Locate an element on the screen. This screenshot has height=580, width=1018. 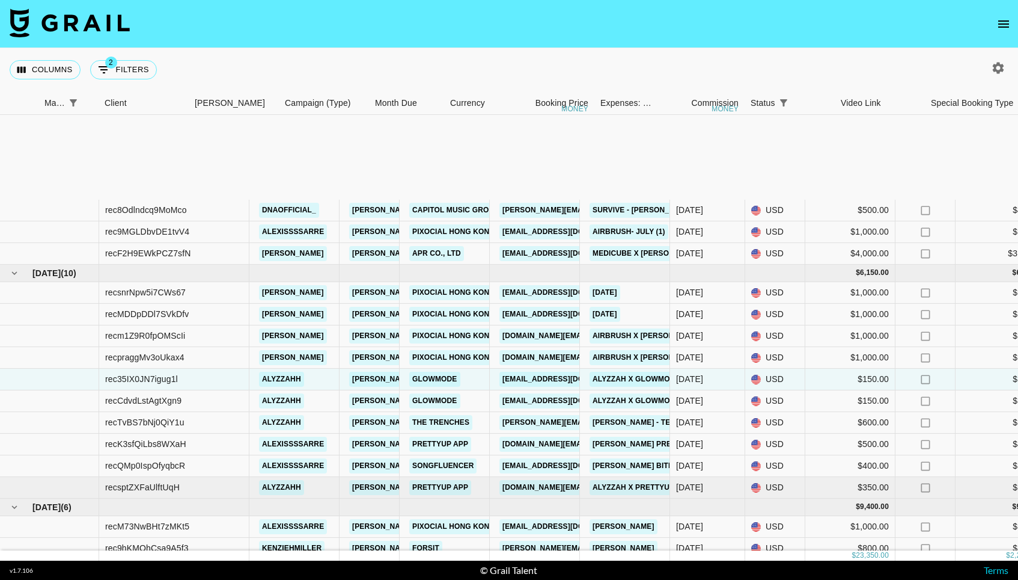
div: recCdvdLstAgtXgn9 is located at coordinates (143, 400).